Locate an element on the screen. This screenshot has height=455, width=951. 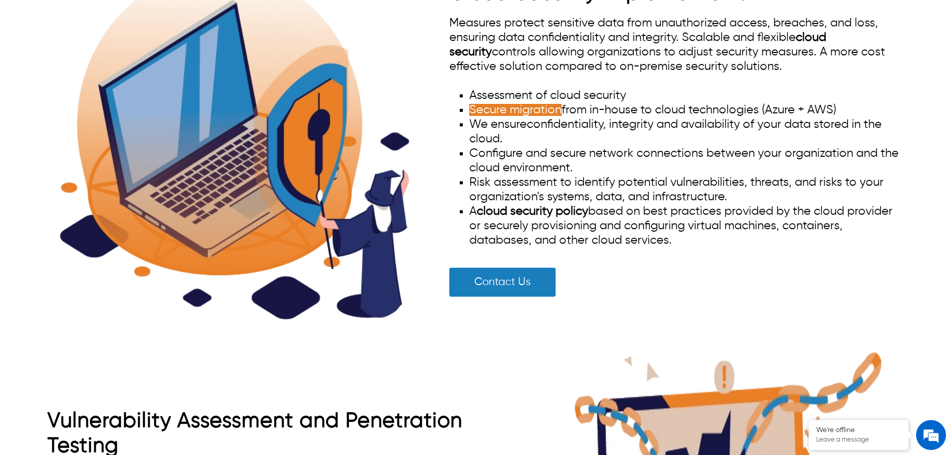
li: We ensure is located at coordinates (687, 132).